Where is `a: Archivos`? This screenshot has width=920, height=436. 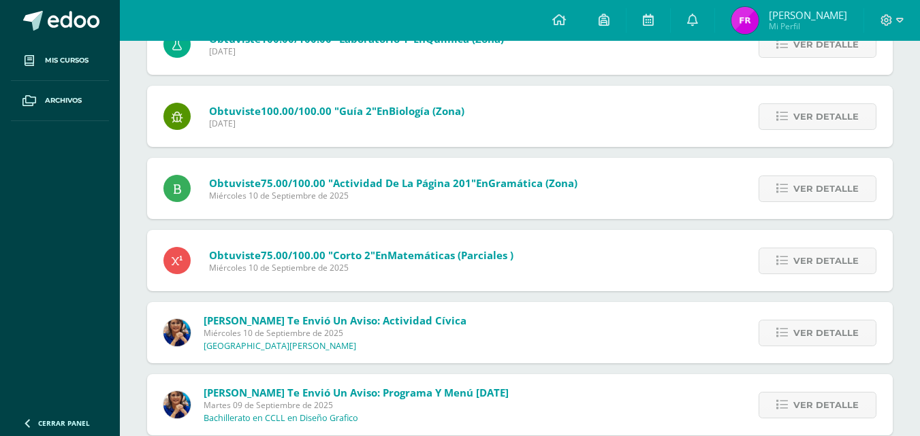 a: Archivos is located at coordinates (60, 101).